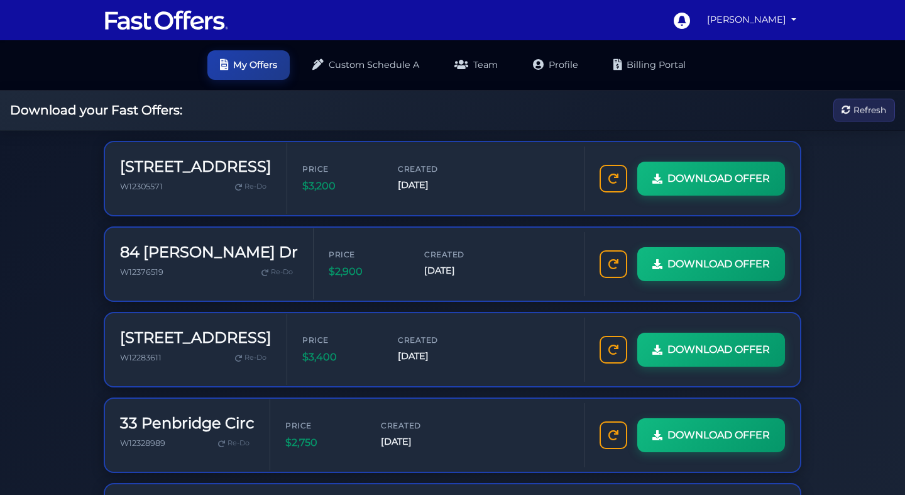 Image resolution: width=905 pixels, height=495 pixels. Describe the element at coordinates (366, 65) in the screenshot. I see `a: Custom Schedule A` at that location.